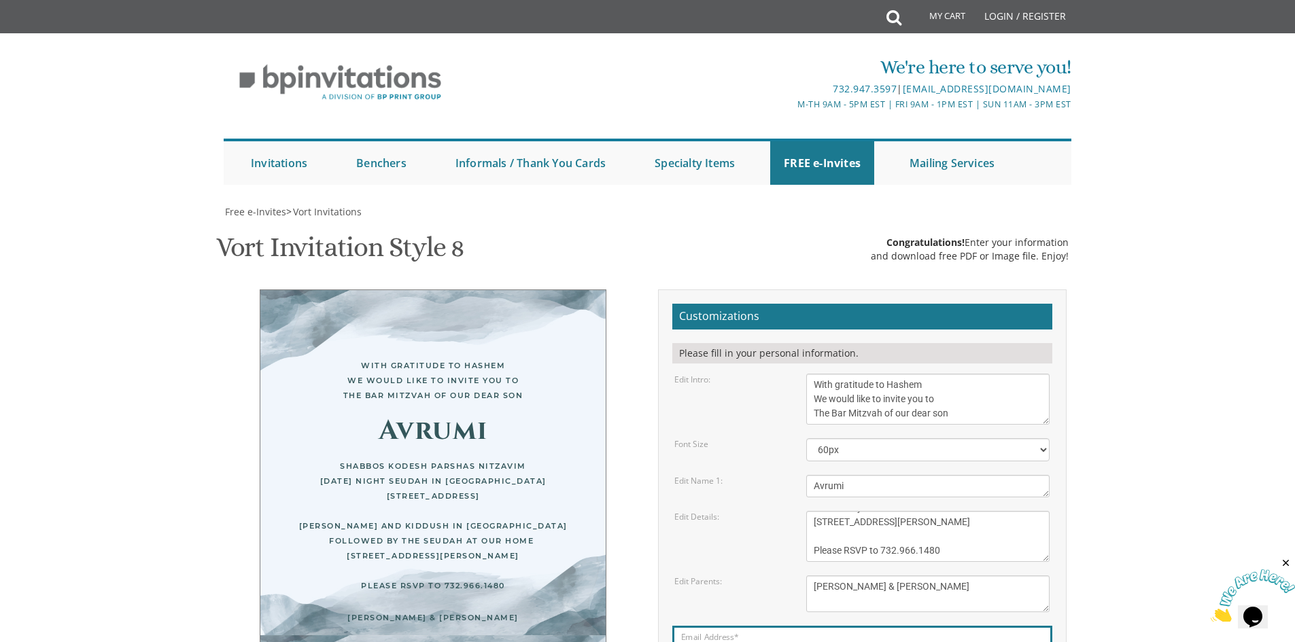 This screenshot has height=642, width=1295. What do you see at coordinates (862, 353) in the screenshot?
I see `div: Please fill in your personal information.` at bounding box center [862, 353].